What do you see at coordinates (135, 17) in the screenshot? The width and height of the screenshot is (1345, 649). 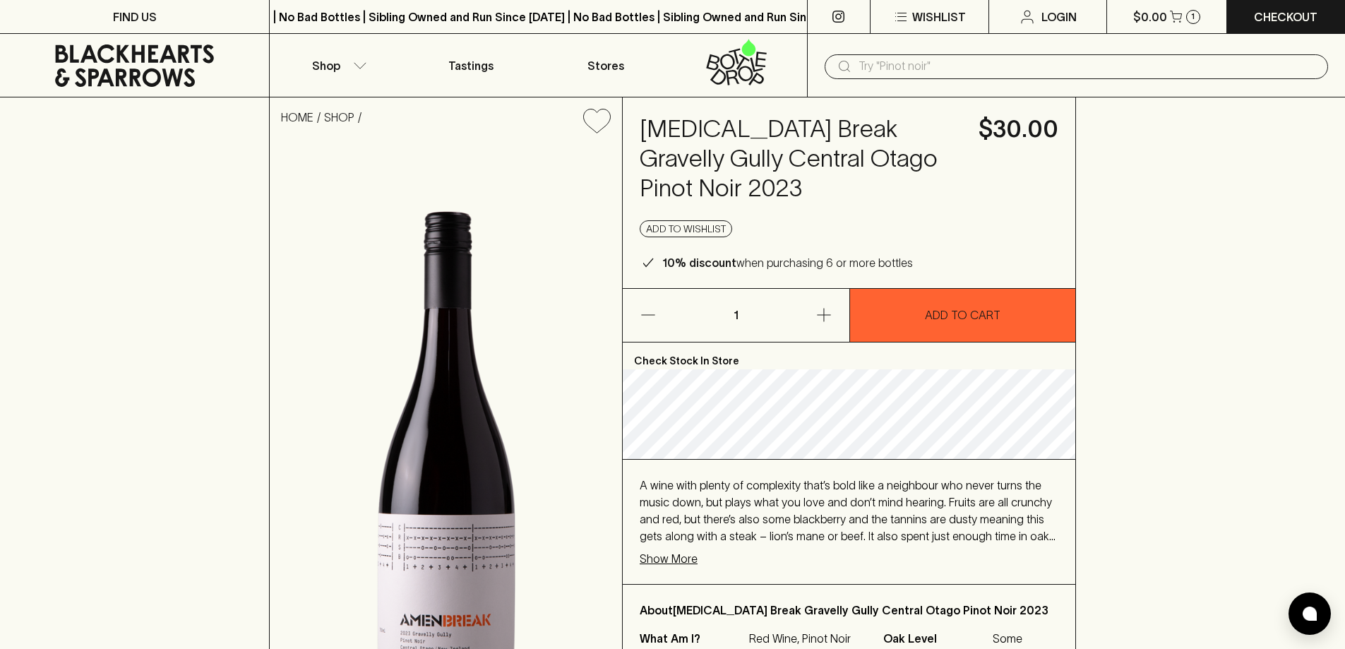 I see `p: FIND US` at bounding box center [135, 17].